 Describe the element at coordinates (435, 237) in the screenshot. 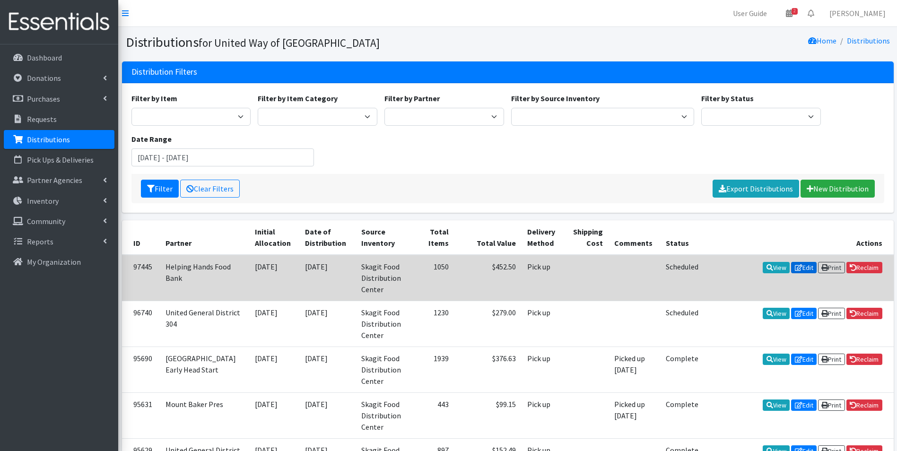

I see `th: Total Items` at that location.